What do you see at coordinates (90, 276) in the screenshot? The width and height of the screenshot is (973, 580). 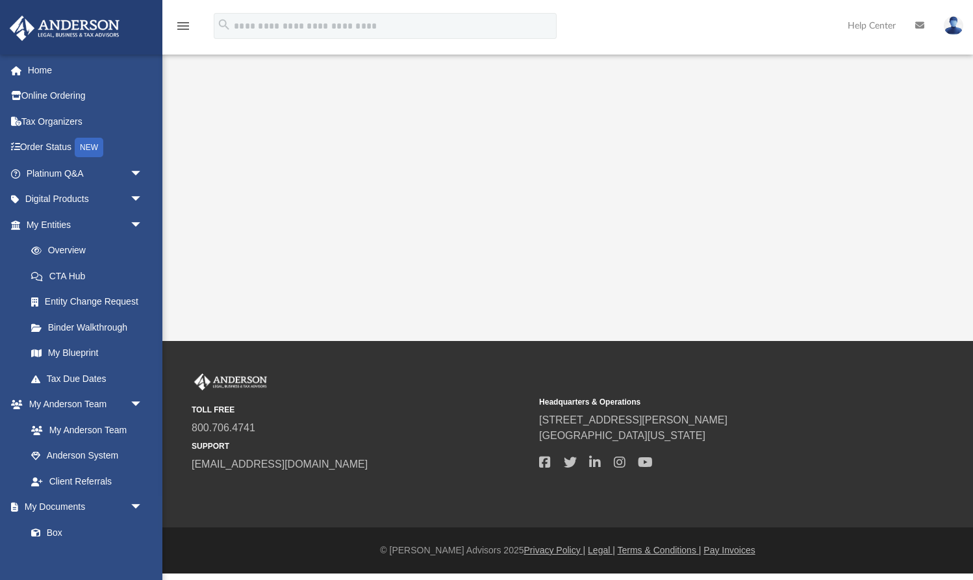 I see `a: CTA Hub` at bounding box center [90, 276].